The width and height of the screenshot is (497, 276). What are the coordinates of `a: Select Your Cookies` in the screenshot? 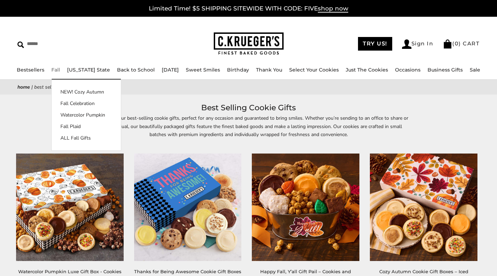 It's located at (314, 70).